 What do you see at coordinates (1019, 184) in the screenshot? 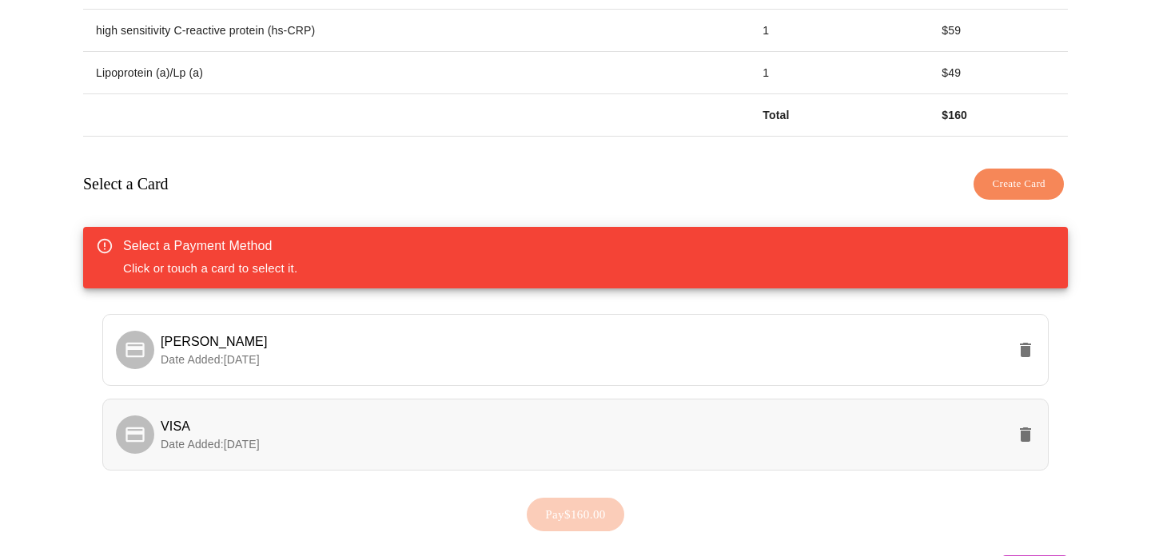
I see `span: Create Card` at bounding box center [1019, 184].